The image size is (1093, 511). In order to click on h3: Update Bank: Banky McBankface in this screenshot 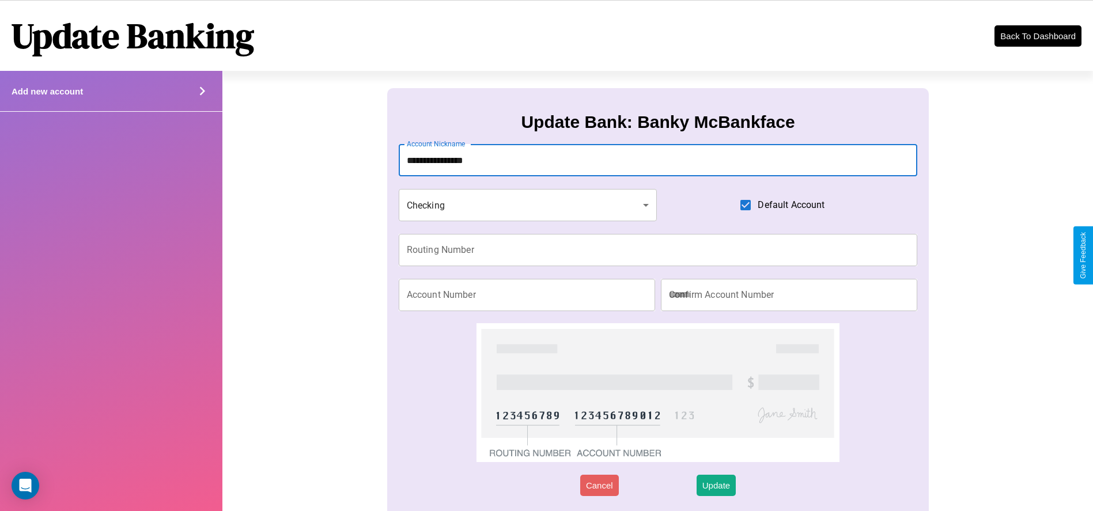, I will do `click(657, 122)`.